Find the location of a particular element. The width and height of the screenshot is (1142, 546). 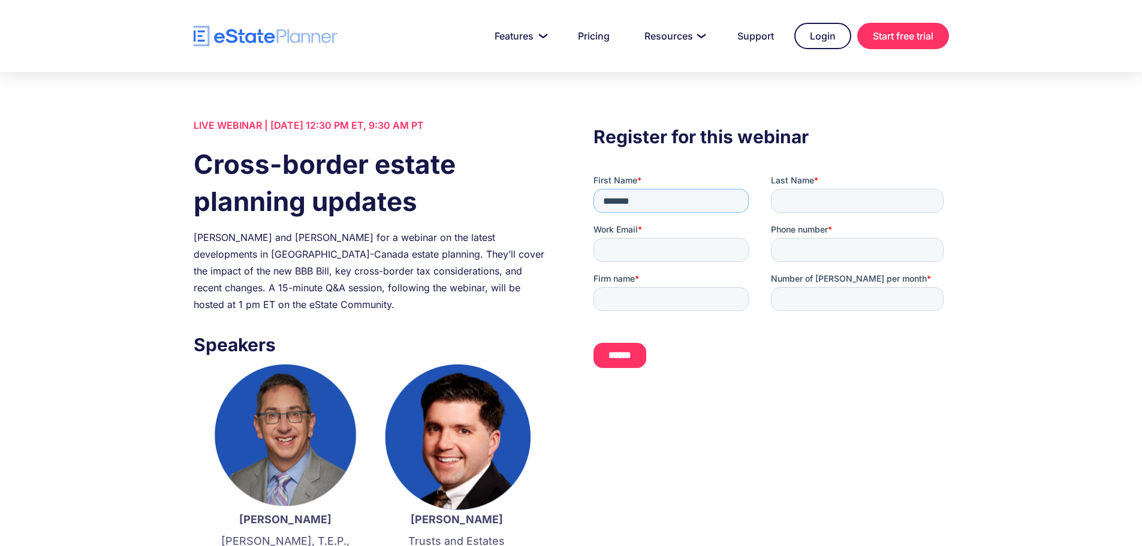

span: Last Name is located at coordinates (199, 5).